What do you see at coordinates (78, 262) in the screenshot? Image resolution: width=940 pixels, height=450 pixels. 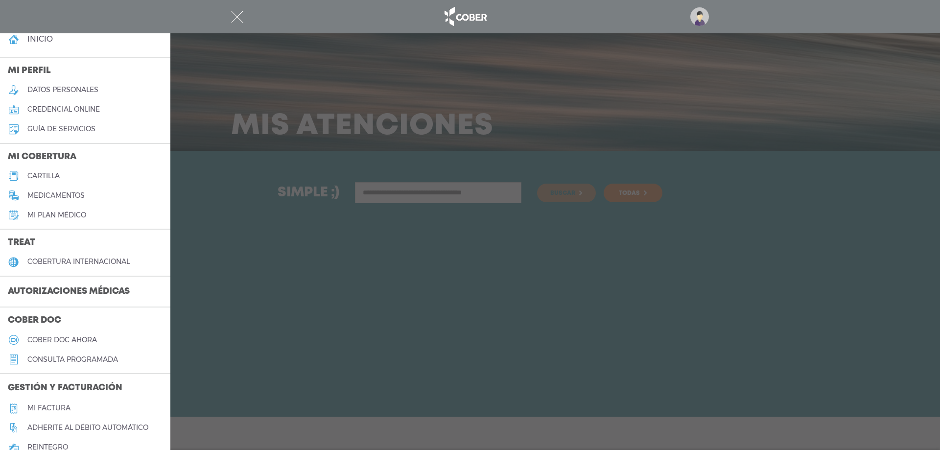 I see `h5: cobertura internacional` at bounding box center [78, 262].